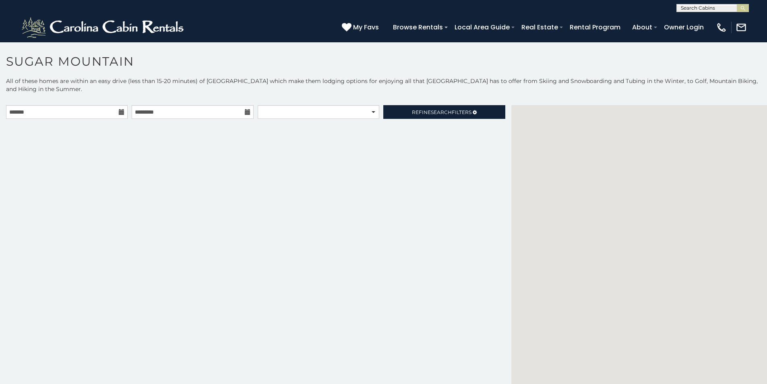  I want to click on a: Browse Rentals, so click(418, 27).